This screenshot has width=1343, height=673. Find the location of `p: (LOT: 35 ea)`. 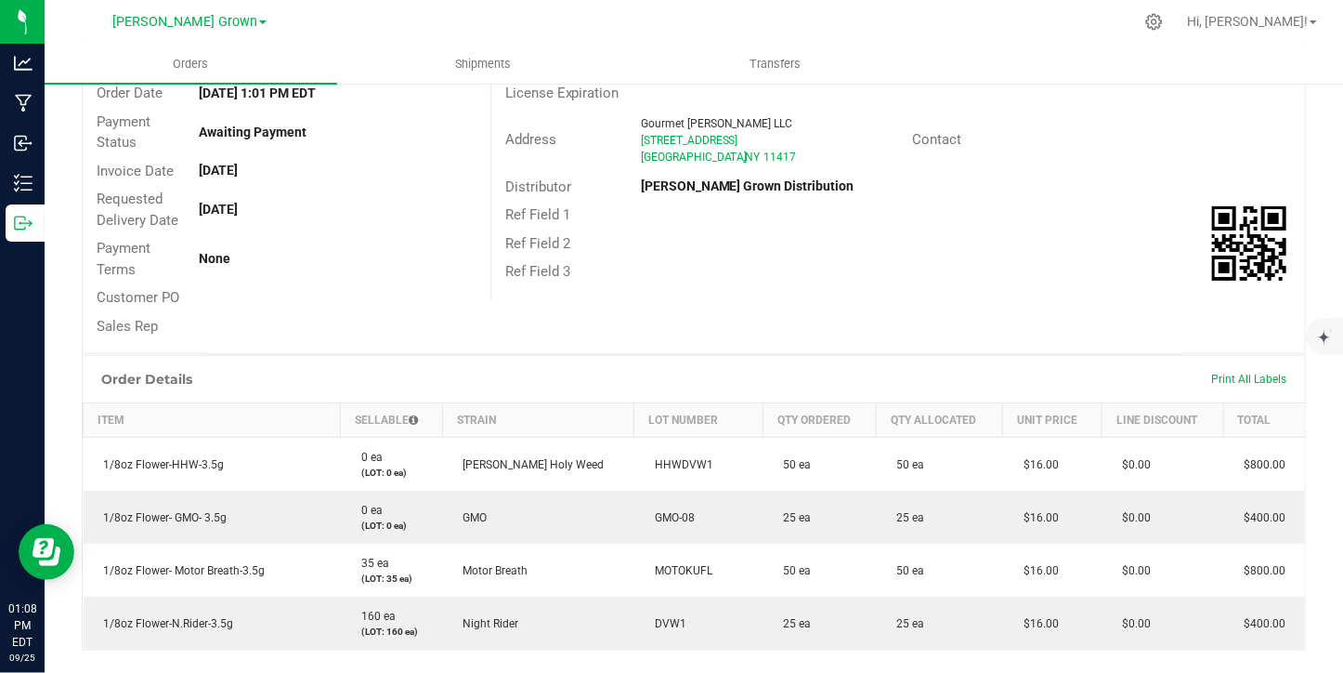

p: (LOT: 35 ea) is located at coordinates (392, 578).